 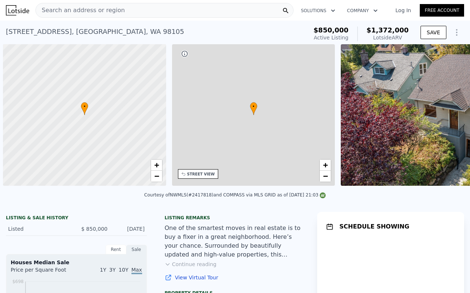 What do you see at coordinates (374, 227) in the screenshot?
I see `h1: SCHEDULE SHOWING` at bounding box center [374, 227].